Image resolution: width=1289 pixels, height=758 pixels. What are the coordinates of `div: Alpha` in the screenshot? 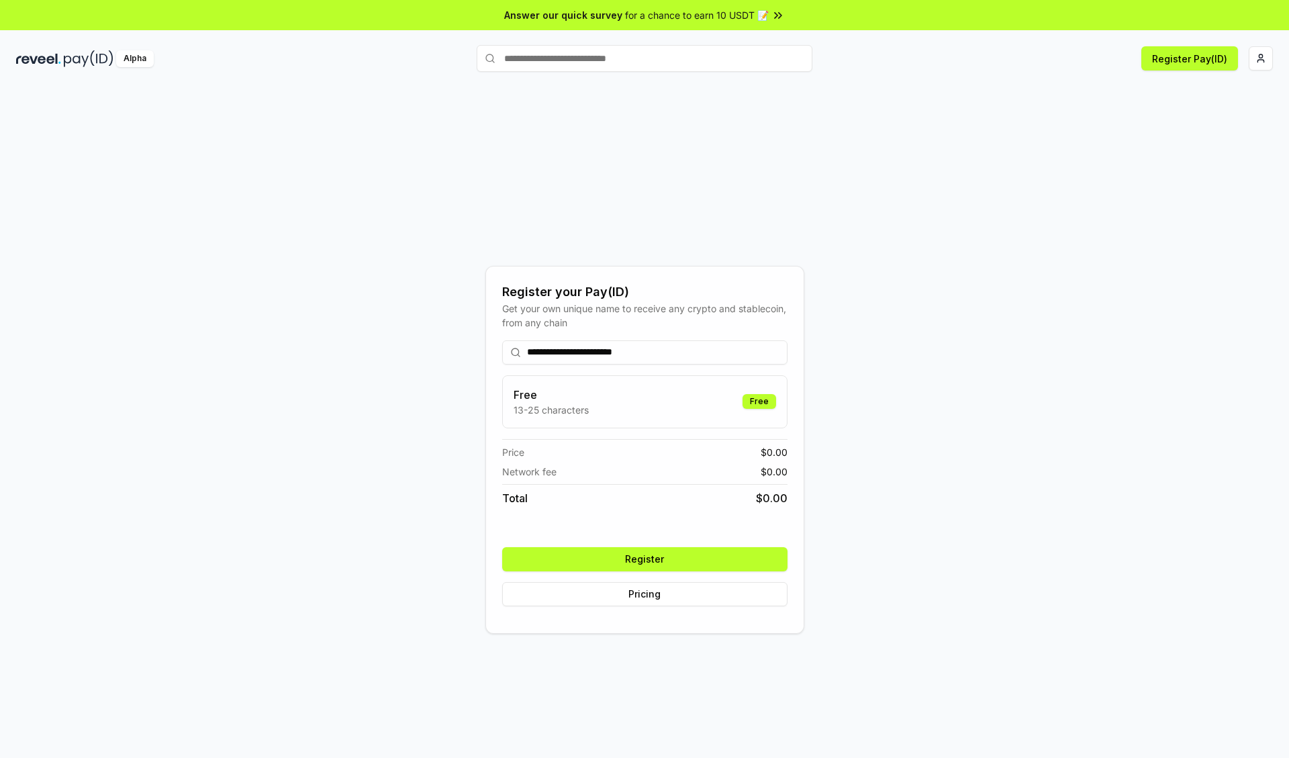 It's located at (135, 58).